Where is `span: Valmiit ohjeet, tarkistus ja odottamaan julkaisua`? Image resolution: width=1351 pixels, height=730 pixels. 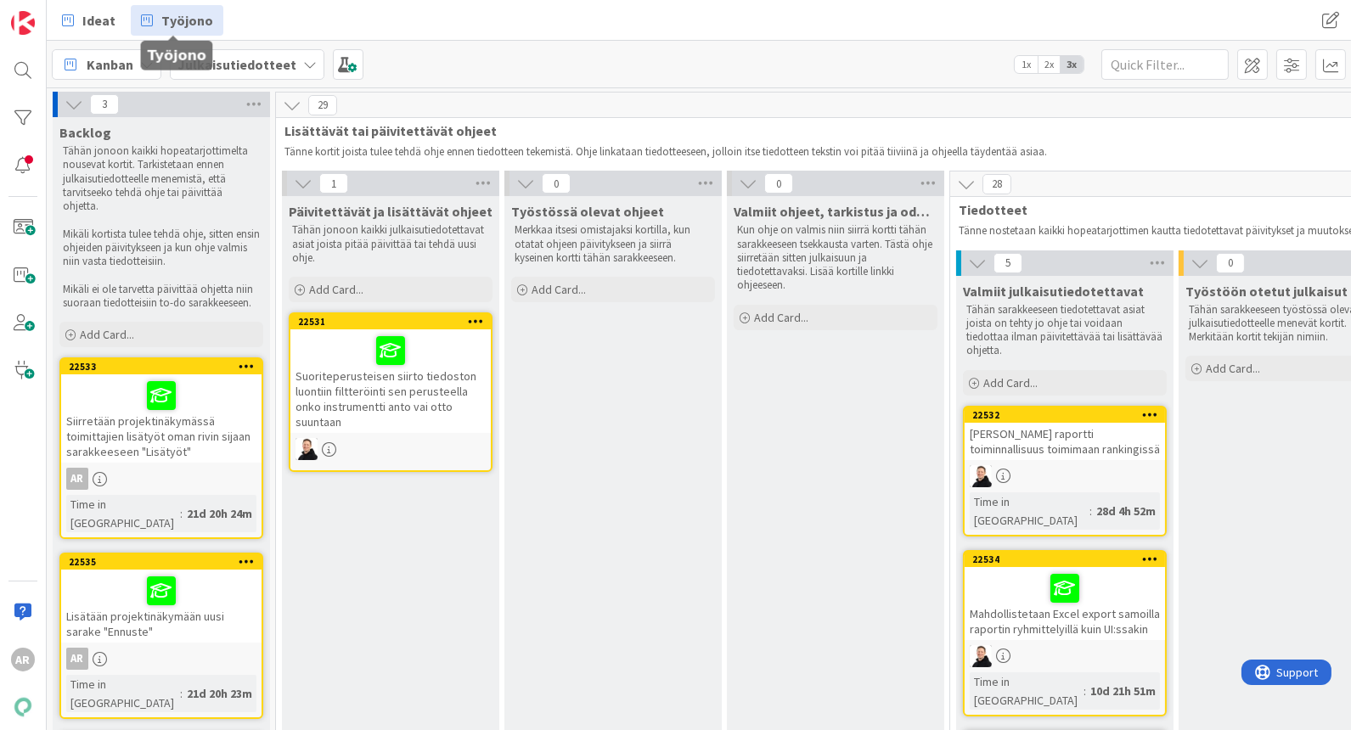 span: Valmiit ohjeet, tarkistus ja odottamaan julkaisua is located at coordinates (836, 211).